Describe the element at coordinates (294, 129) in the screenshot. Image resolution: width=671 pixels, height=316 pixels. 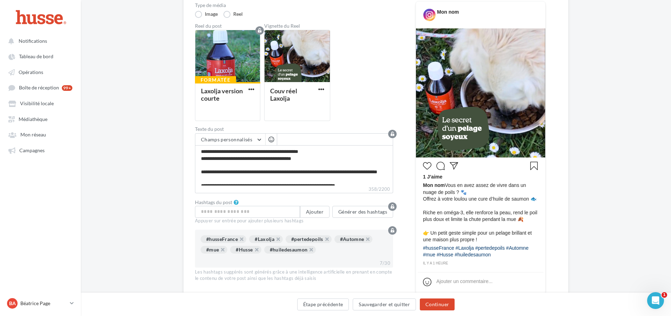
I see `label: Texte du post` at that location.